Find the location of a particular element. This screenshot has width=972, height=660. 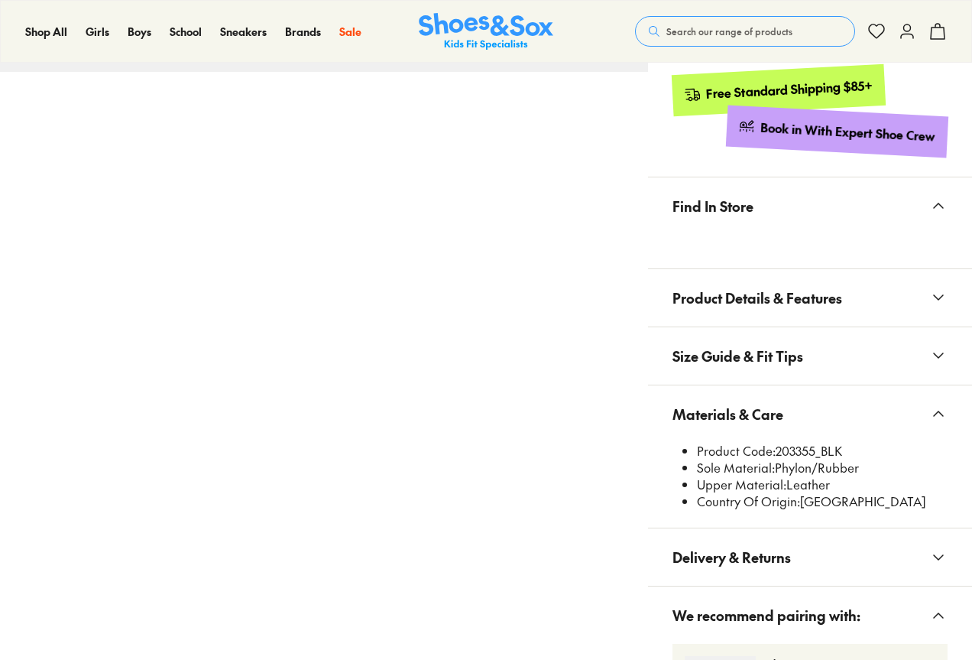

span: School is located at coordinates (186, 31).